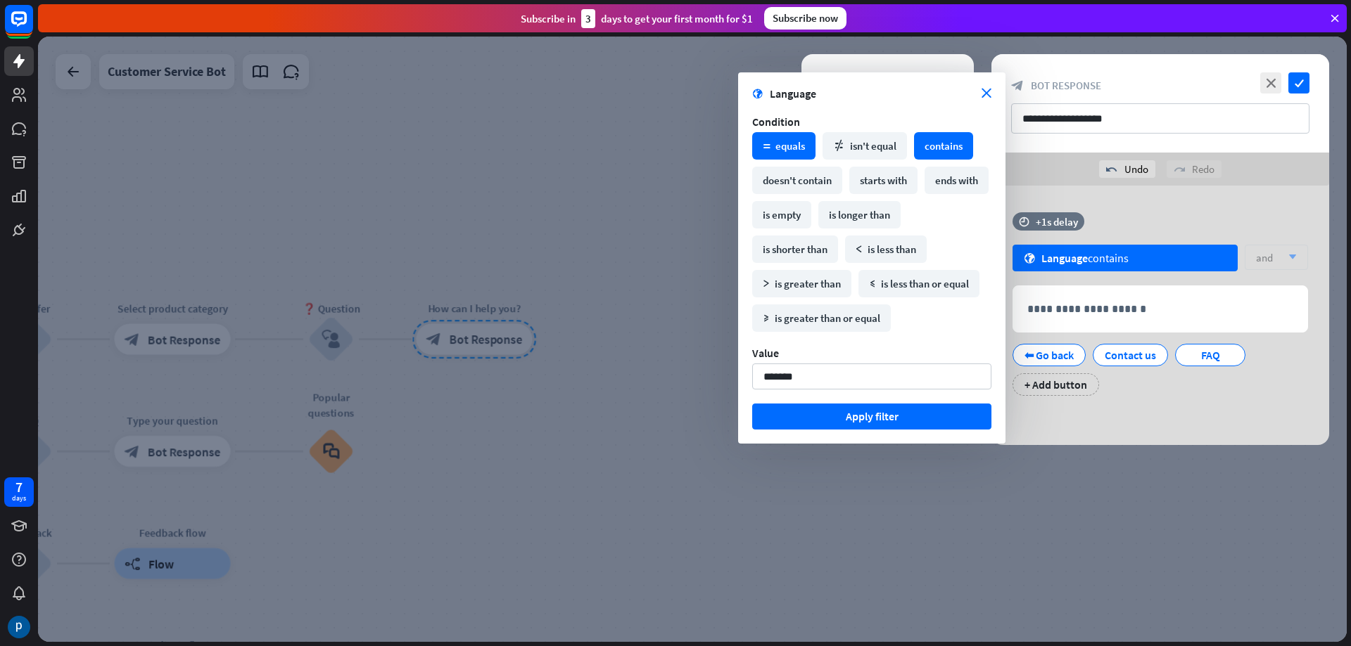  I want to click on i: block_bot_response, so click(1017, 86).